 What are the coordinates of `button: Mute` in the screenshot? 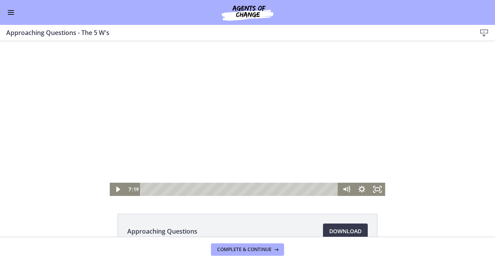 It's located at (346, 148).